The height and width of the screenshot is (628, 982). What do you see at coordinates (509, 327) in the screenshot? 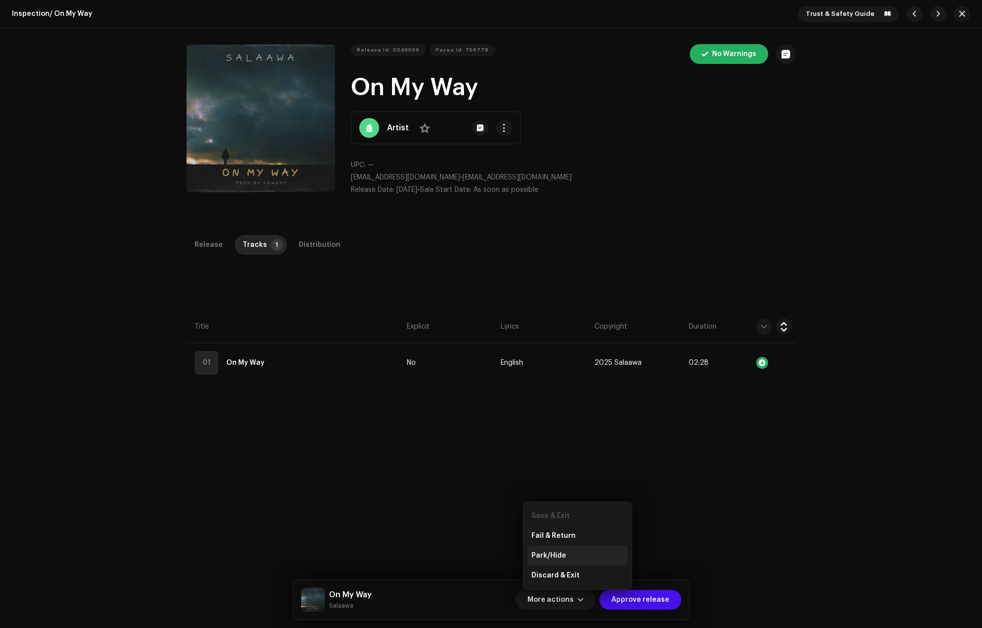
I see `span: Lyrics` at bounding box center [509, 327].